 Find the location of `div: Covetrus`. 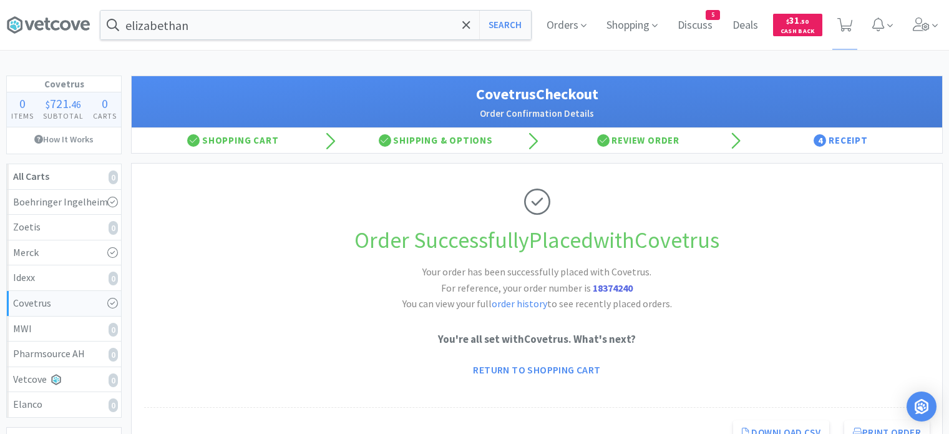

div: Covetrus is located at coordinates (64, 303).